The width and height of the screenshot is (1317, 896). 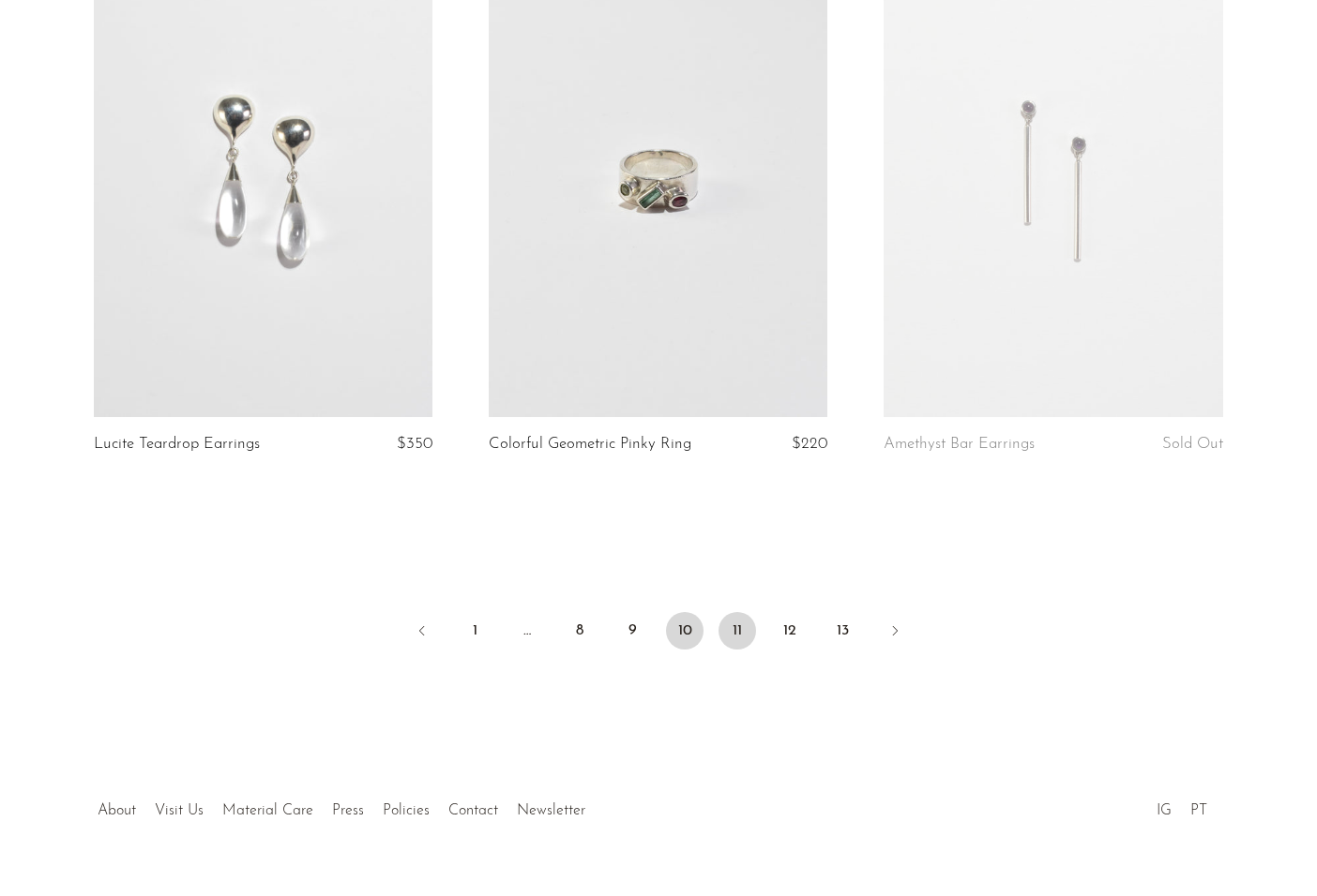 What do you see at coordinates (176, 444) in the screenshot?
I see `a: Lucite Teardrop Earrings` at bounding box center [176, 444].